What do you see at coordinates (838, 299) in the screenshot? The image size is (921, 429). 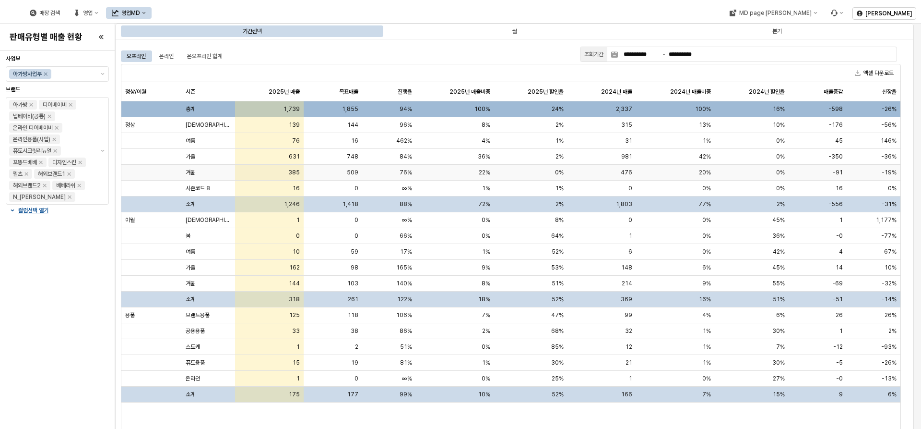 I see `span: -51` at bounding box center [838, 299].